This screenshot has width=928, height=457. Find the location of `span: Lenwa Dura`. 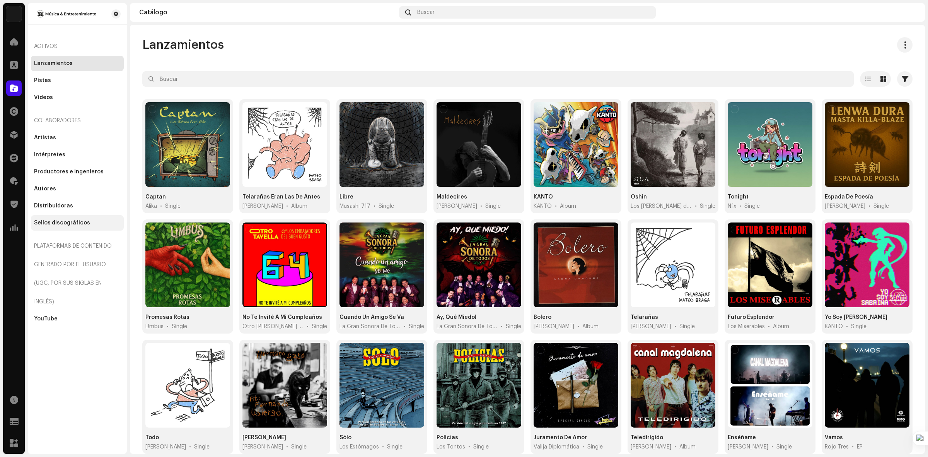

span: Lenwa Dura is located at coordinates (845, 206).